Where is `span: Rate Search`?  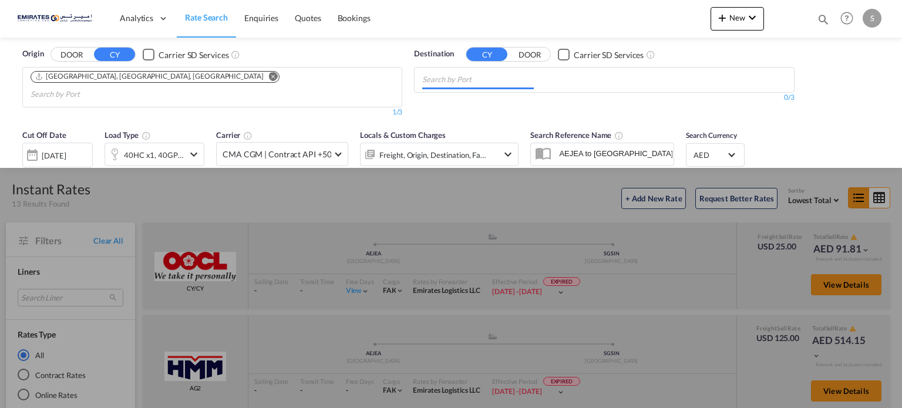 span: Rate Search is located at coordinates (206, 17).